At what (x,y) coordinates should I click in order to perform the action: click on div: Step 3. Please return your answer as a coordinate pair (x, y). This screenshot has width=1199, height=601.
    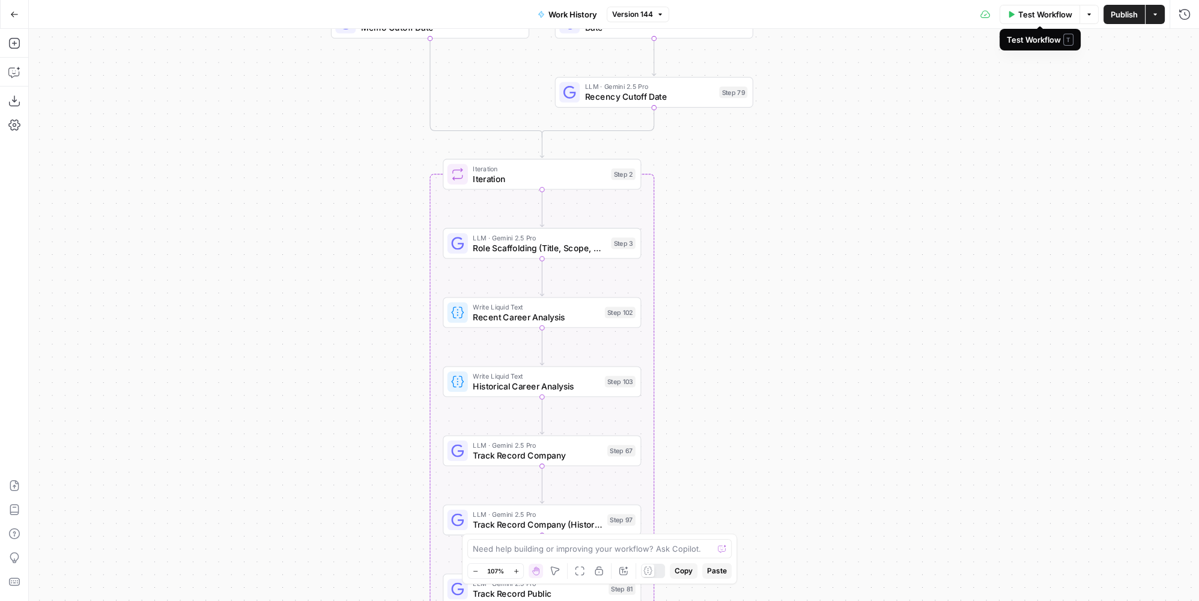
    Looking at the image, I should click on (623, 243).